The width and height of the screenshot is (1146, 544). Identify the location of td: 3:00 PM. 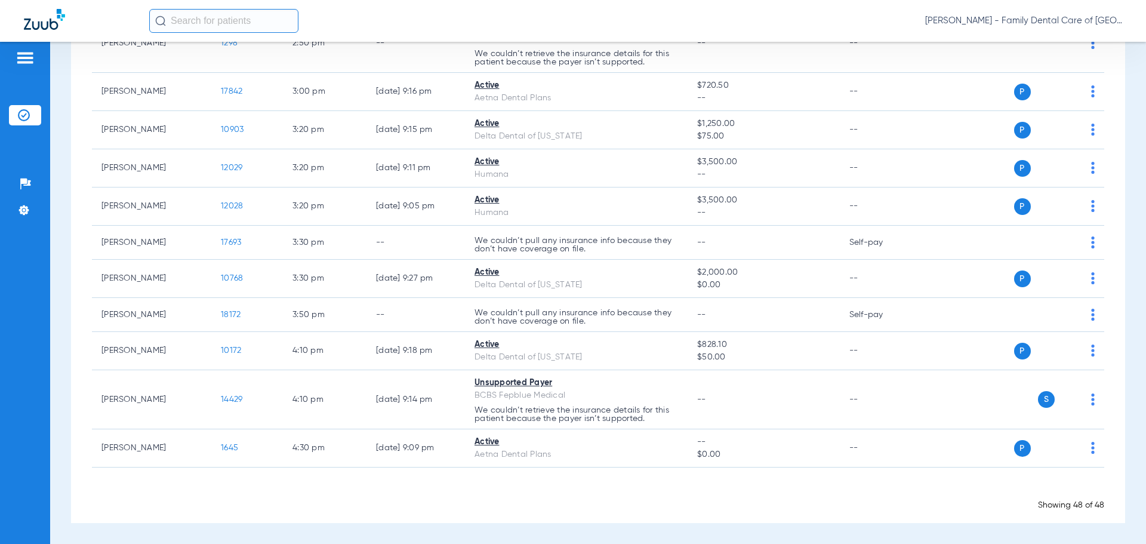
(325, 92).